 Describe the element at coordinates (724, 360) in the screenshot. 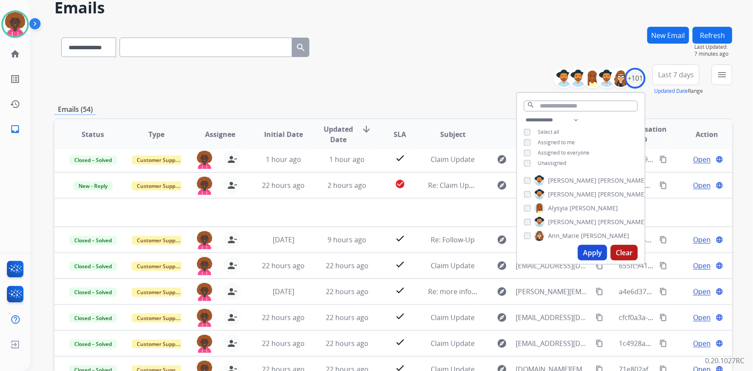

I see `p: 0.20.1027RC` at that location.